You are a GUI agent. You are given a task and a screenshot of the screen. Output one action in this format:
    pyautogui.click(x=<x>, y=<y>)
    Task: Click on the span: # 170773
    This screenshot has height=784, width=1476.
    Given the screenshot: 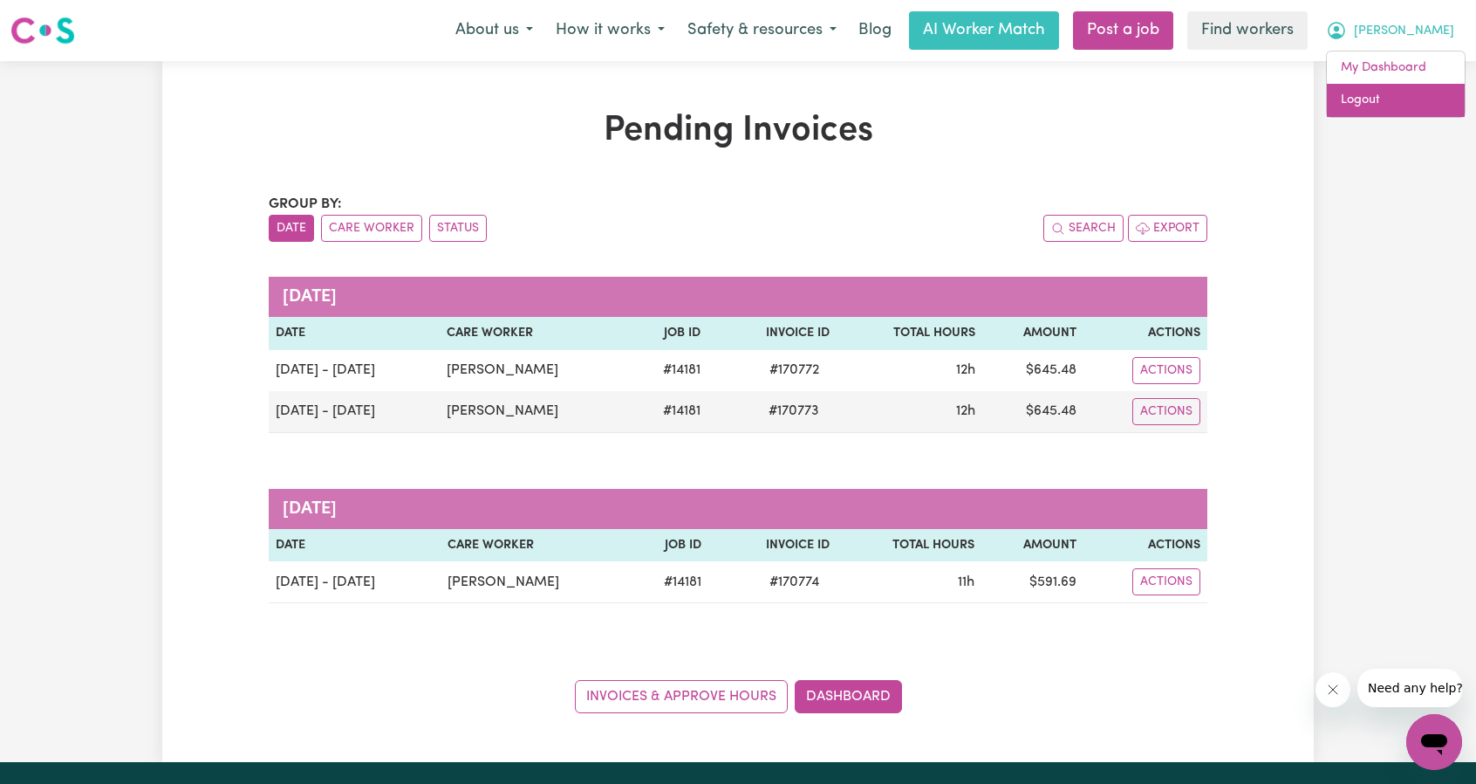 What is the action you would take?
    pyautogui.click(x=794, y=411)
    